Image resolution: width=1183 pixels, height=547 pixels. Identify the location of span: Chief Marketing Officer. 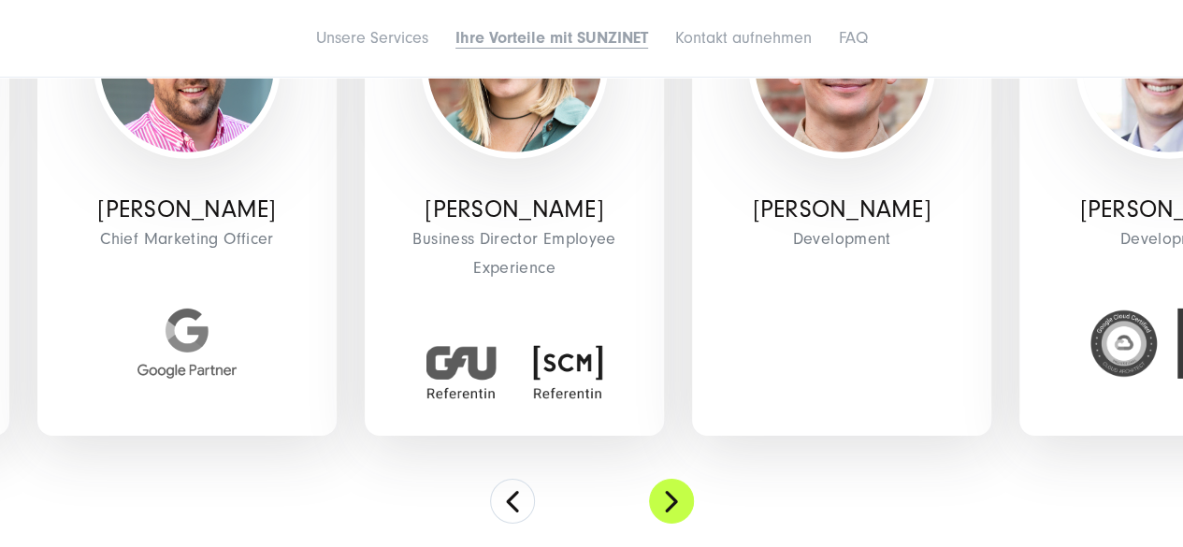
(187, 239).